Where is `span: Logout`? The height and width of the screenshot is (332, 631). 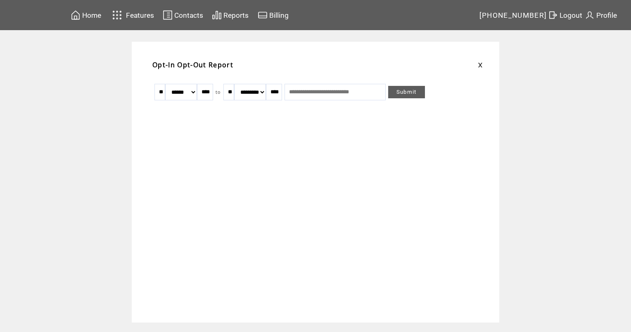
span: Logout is located at coordinates (571, 15).